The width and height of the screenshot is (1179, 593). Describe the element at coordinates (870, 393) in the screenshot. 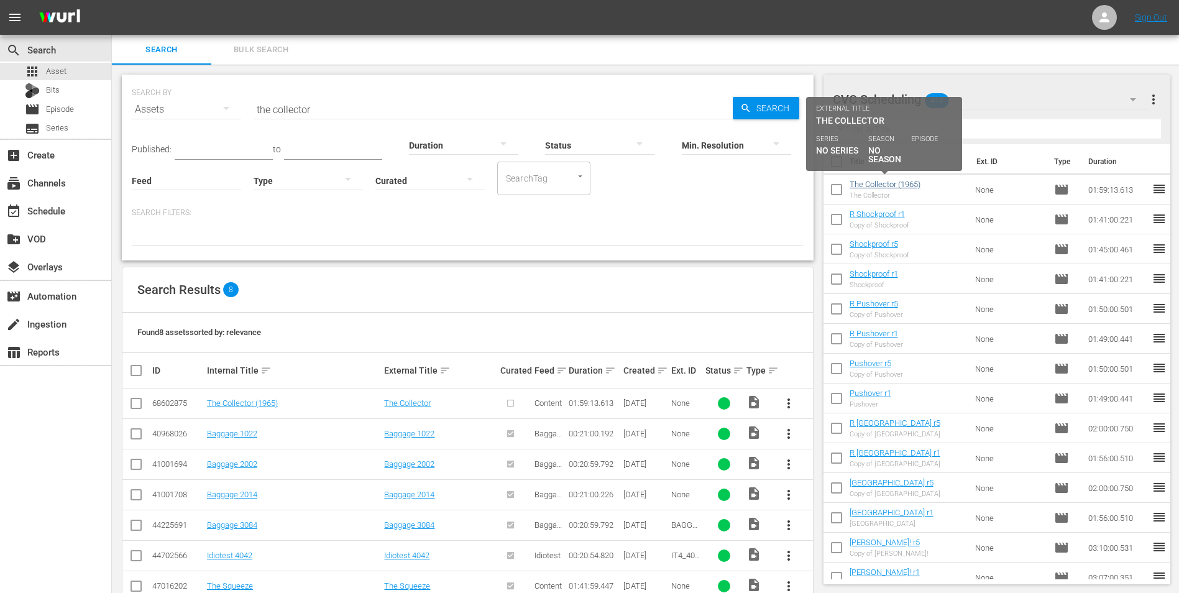

I see `a: Pushover r1` at that location.